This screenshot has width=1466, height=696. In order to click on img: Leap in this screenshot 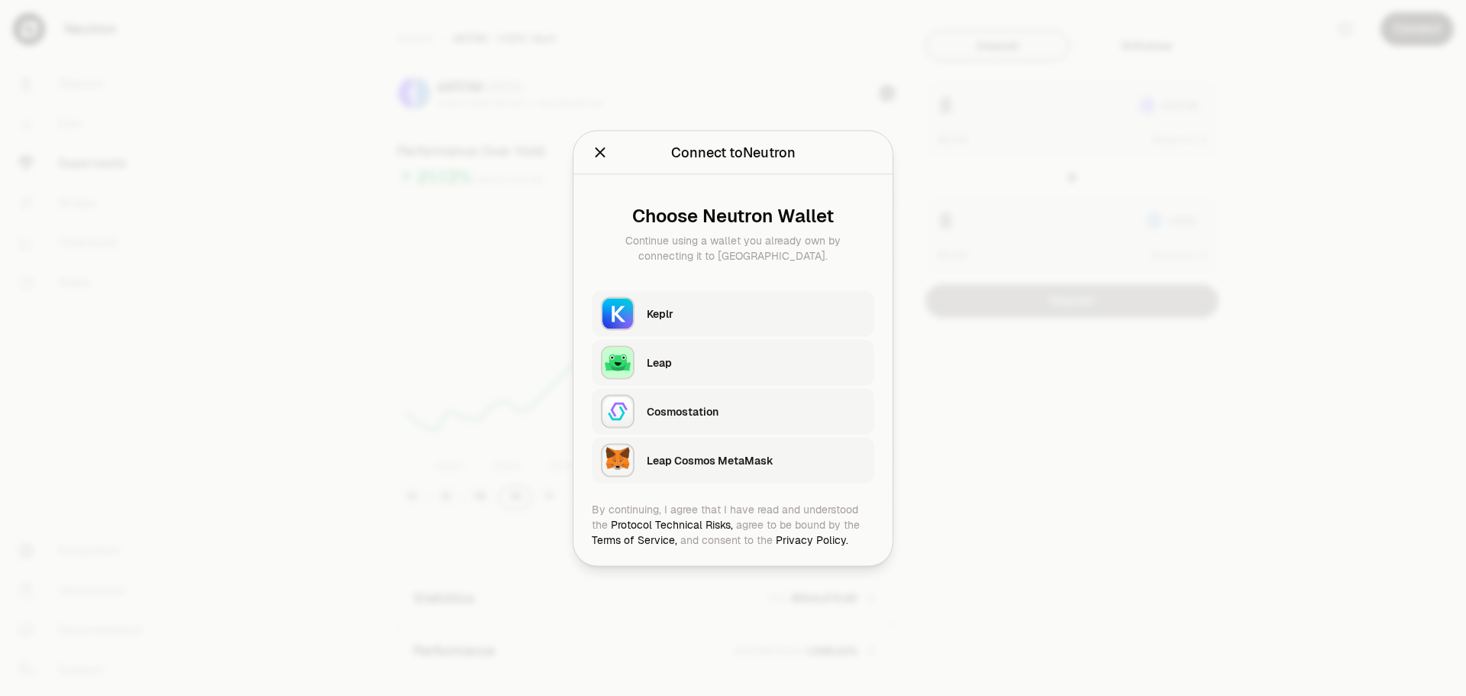, I will do `click(618, 362)`.